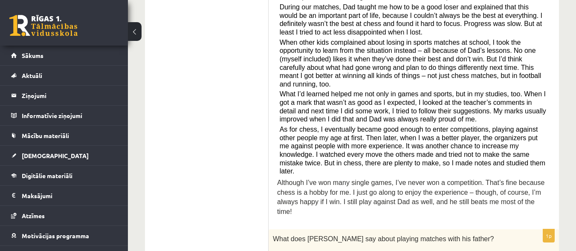 This screenshot has width=576, height=251. Describe the element at coordinates (64, 236) in the screenshot. I see `a: Motivācijas programma` at that location.